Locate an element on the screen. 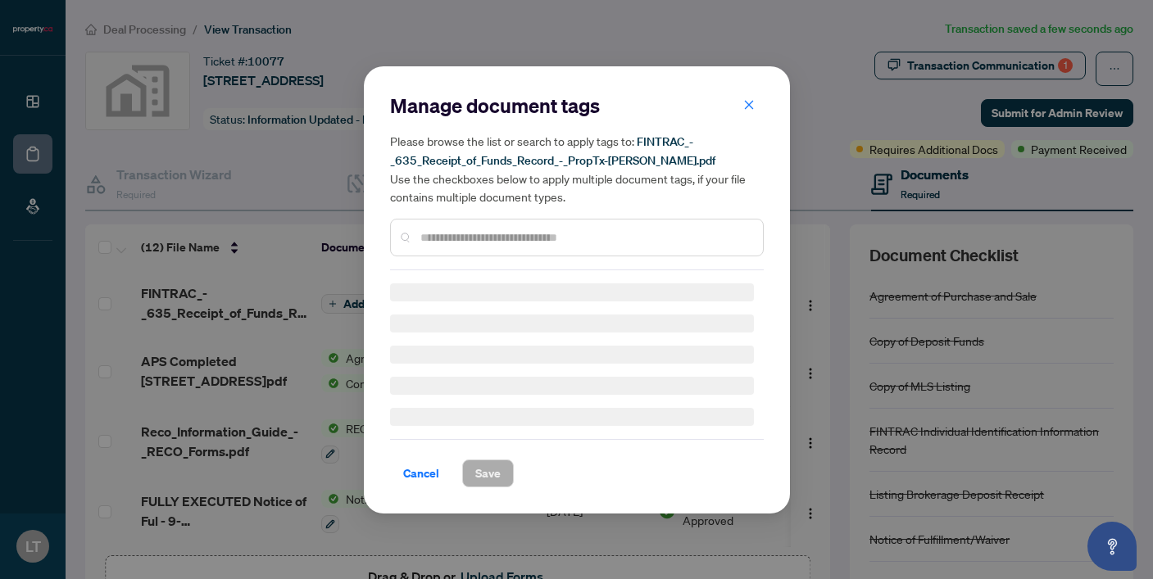  h5: Please browse the list or search to apply tags to: Use the checkboxes below to apply multiple doc... is located at coordinates (577, 169).